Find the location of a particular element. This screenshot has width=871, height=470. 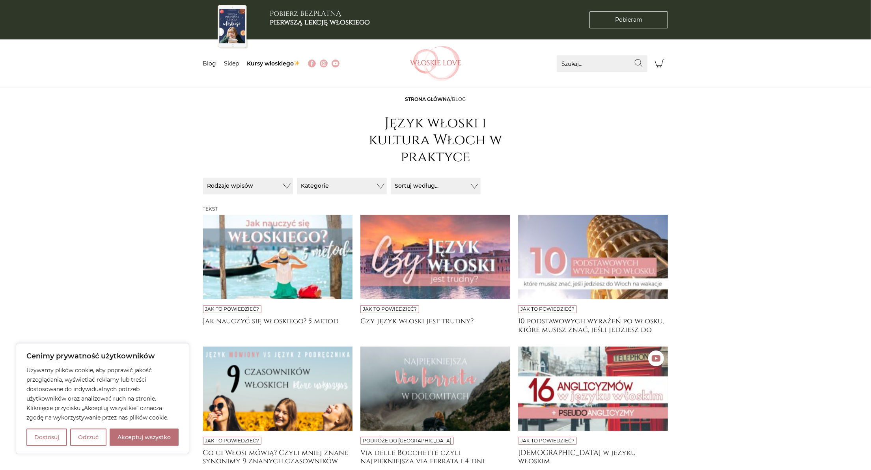

button: Dostosuj is located at coordinates (47, 438).